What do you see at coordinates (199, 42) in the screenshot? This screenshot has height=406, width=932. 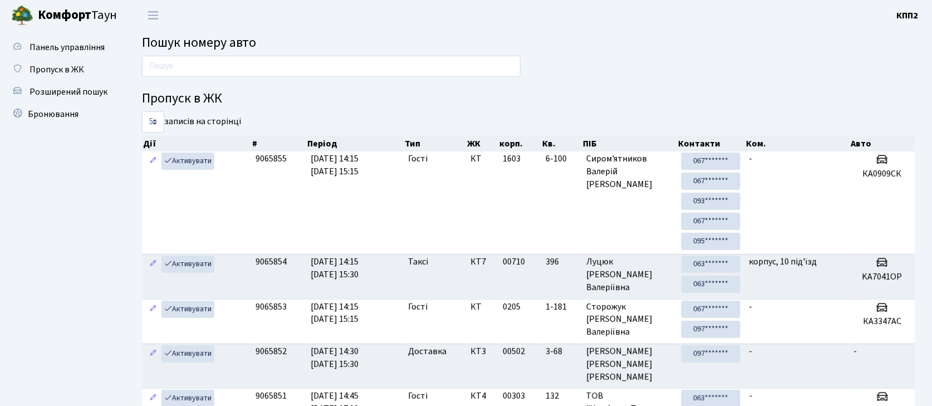 I see `span: Пошук номеру авто` at bounding box center [199, 42].